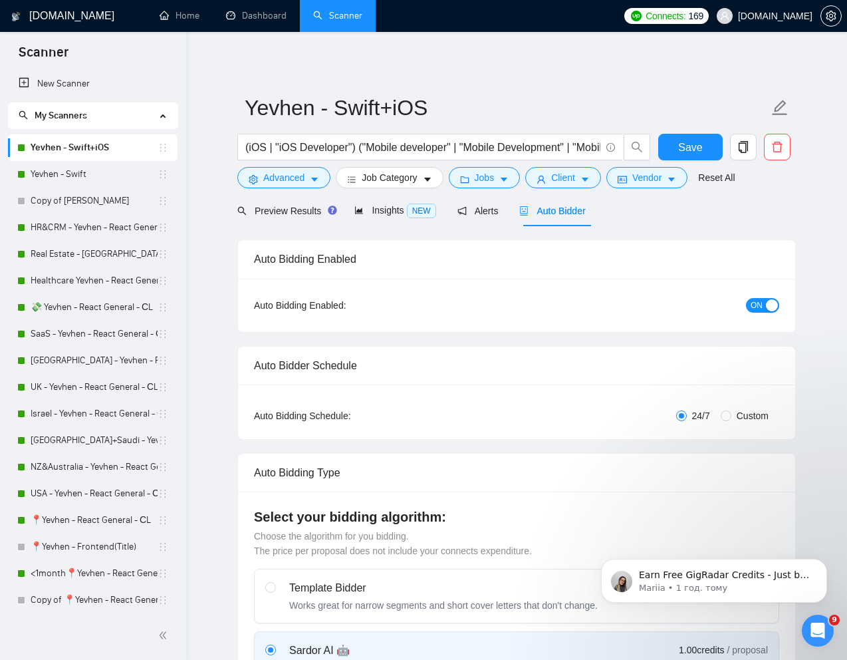 This screenshot has height=660, width=847. What do you see at coordinates (748, 650) in the screenshot?
I see `span: / proposal` at bounding box center [748, 650].